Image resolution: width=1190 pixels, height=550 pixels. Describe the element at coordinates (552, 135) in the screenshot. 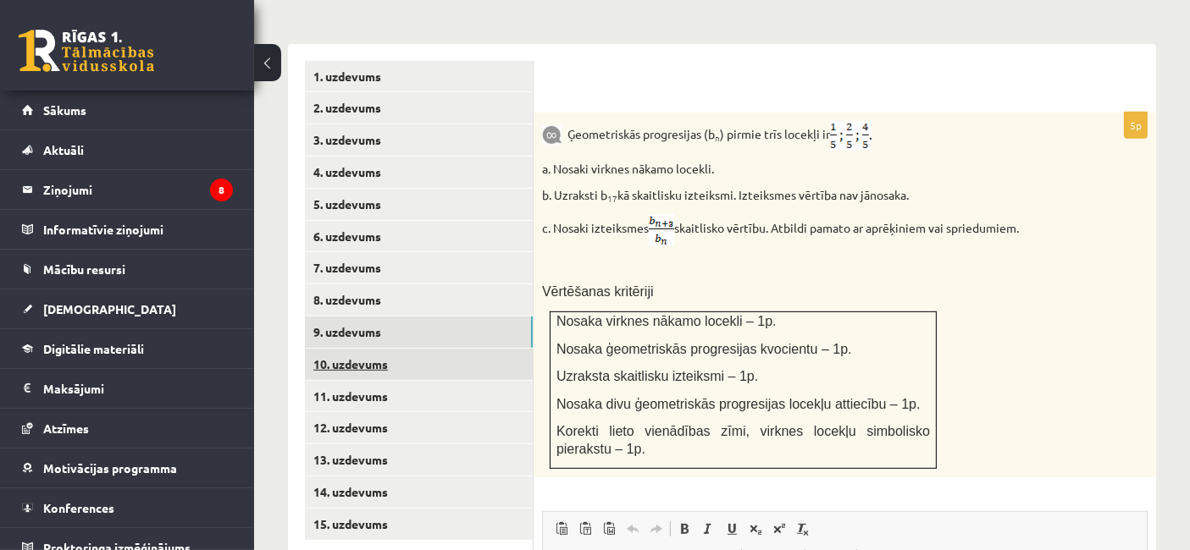

I see `img: 9k=` at that location.